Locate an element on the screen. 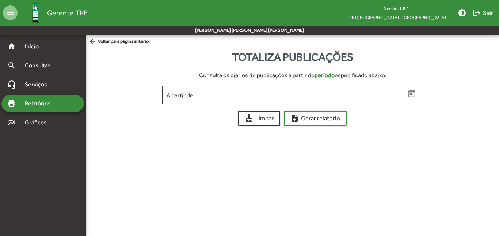 This screenshot has height=236, width=499. img: Logo is located at coordinates (35, 13).